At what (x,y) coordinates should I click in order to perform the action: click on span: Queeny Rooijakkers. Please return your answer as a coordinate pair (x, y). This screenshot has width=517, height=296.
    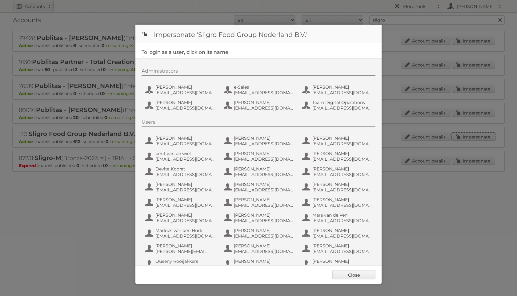
    Looking at the image, I should click on (185, 261).